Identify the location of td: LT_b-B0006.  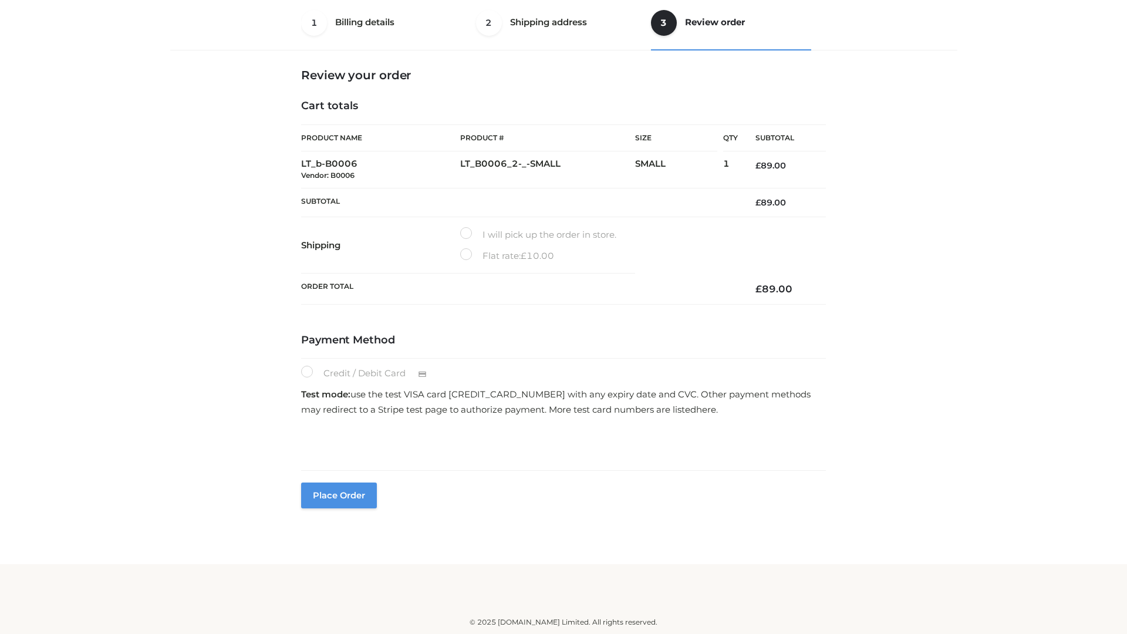
(380, 170).